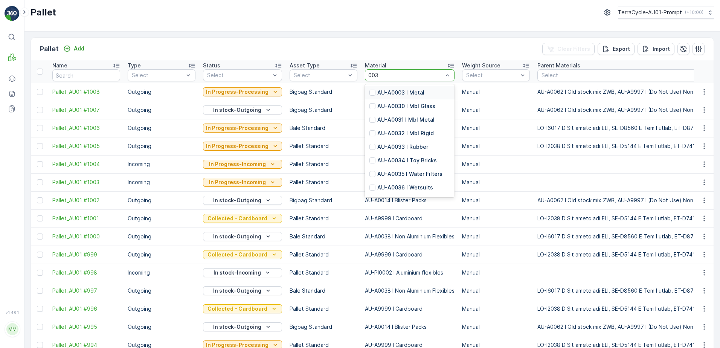 This screenshot has width=720, height=348. I want to click on p: Export, so click(622, 49).